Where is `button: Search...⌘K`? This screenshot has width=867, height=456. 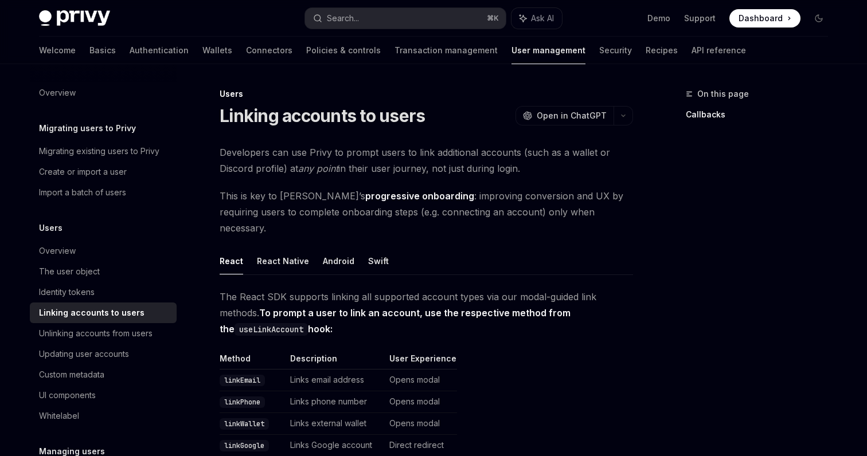
button: Search...⌘K is located at coordinates (405, 18).